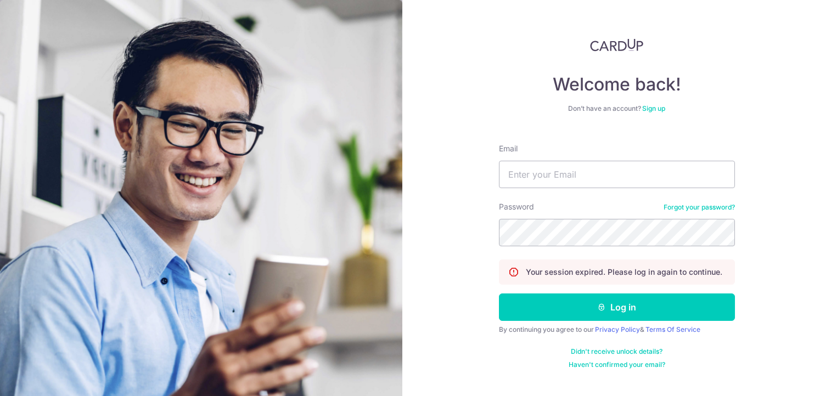 Image resolution: width=831 pixels, height=396 pixels. What do you see at coordinates (617, 85) in the screenshot?
I see `h4: Welcome back!` at bounding box center [617, 85].